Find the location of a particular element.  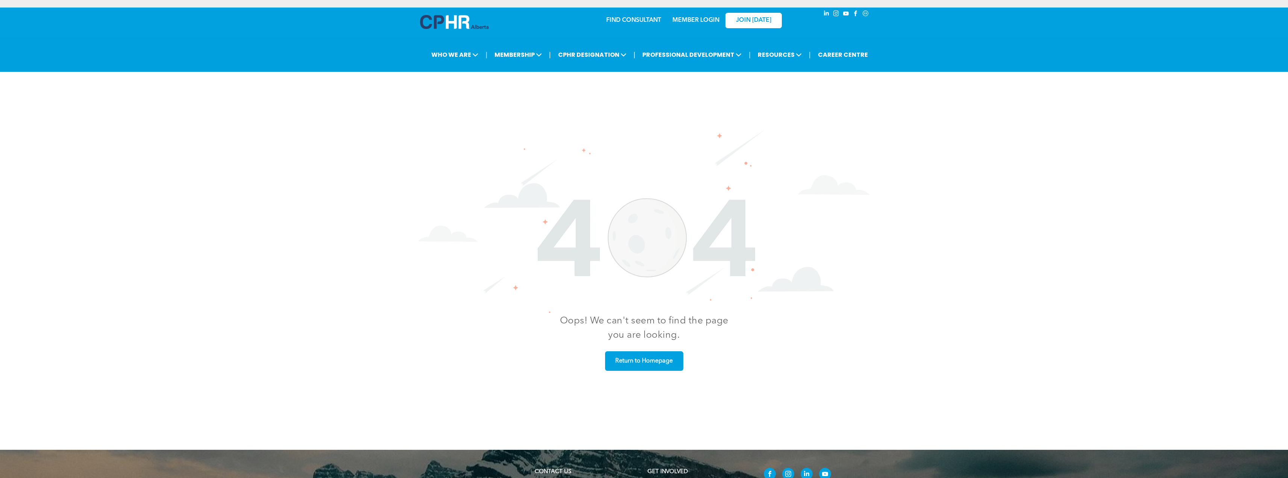

img: A blue and white logo for cp alberta is located at coordinates (454, 22).